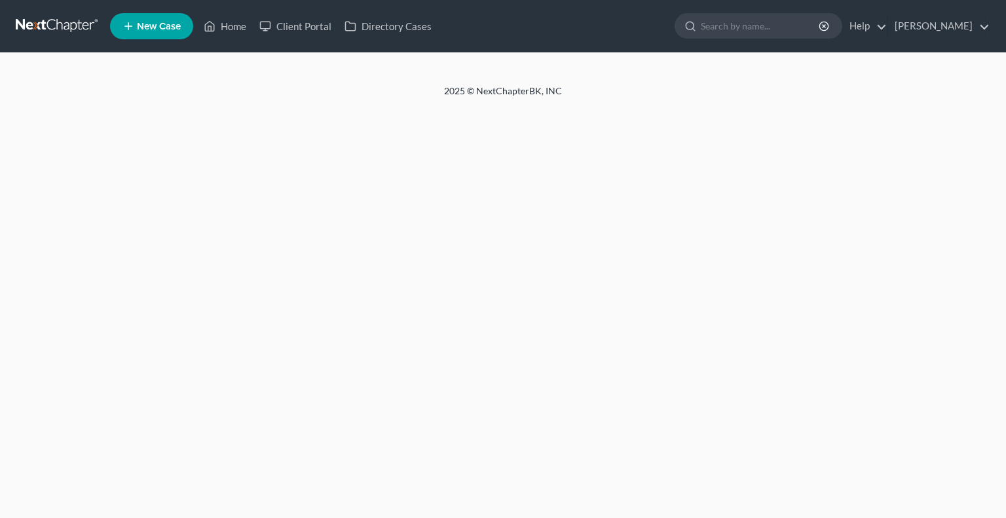 This screenshot has width=1006, height=518. I want to click on a: Home, so click(225, 26).